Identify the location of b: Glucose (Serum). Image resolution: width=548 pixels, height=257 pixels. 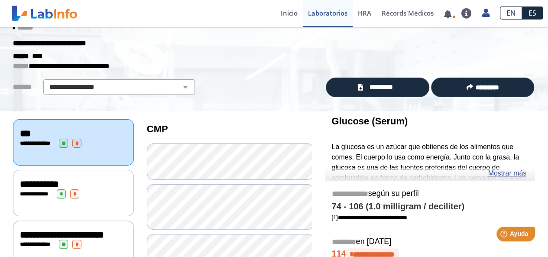
(369, 121).